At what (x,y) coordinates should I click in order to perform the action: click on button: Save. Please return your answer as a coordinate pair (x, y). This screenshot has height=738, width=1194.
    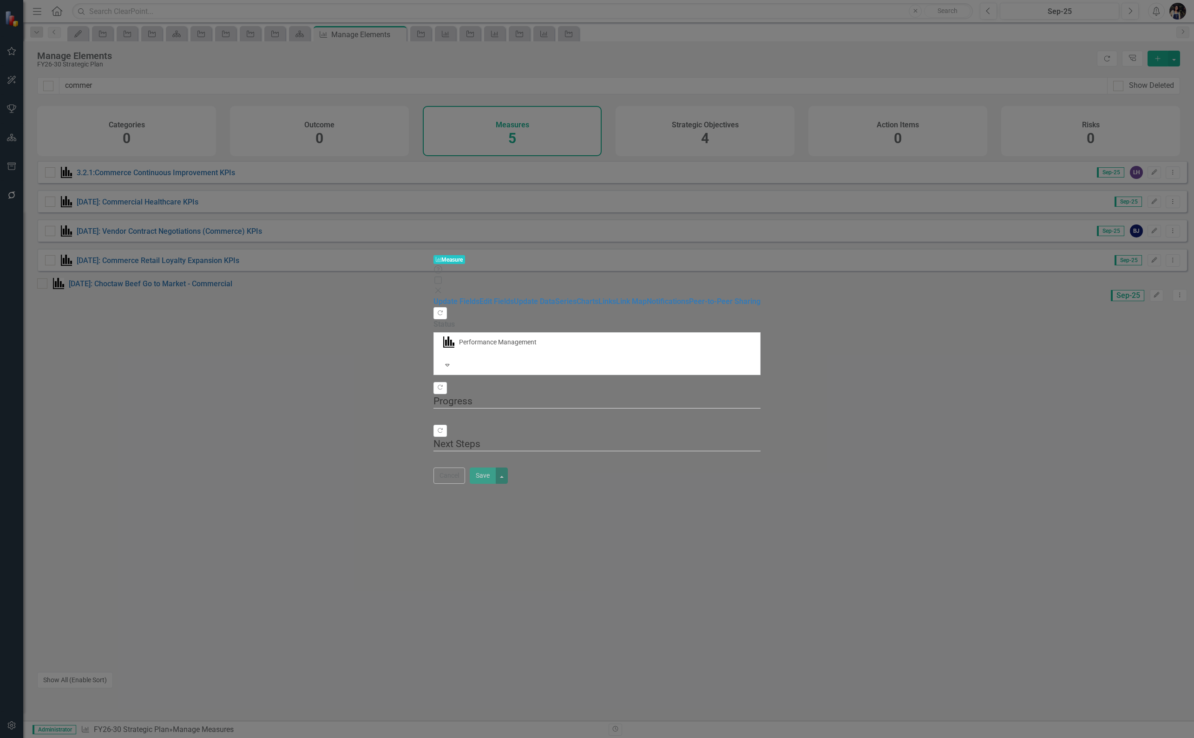
    Looking at the image, I should click on (483, 475).